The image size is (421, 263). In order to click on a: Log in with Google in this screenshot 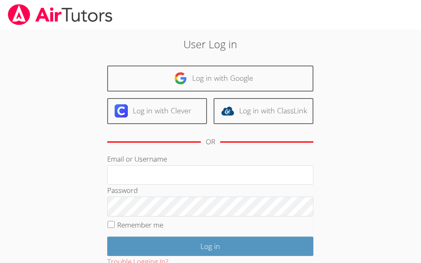, I will do `click(210, 78)`.